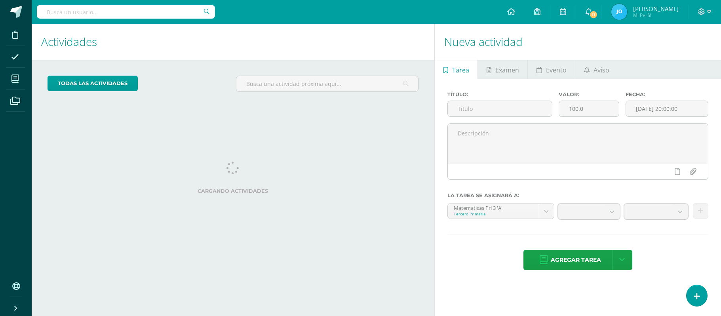  Describe the element at coordinates (588, 94) in the screenshot. I see `label: Valor:` at that location.